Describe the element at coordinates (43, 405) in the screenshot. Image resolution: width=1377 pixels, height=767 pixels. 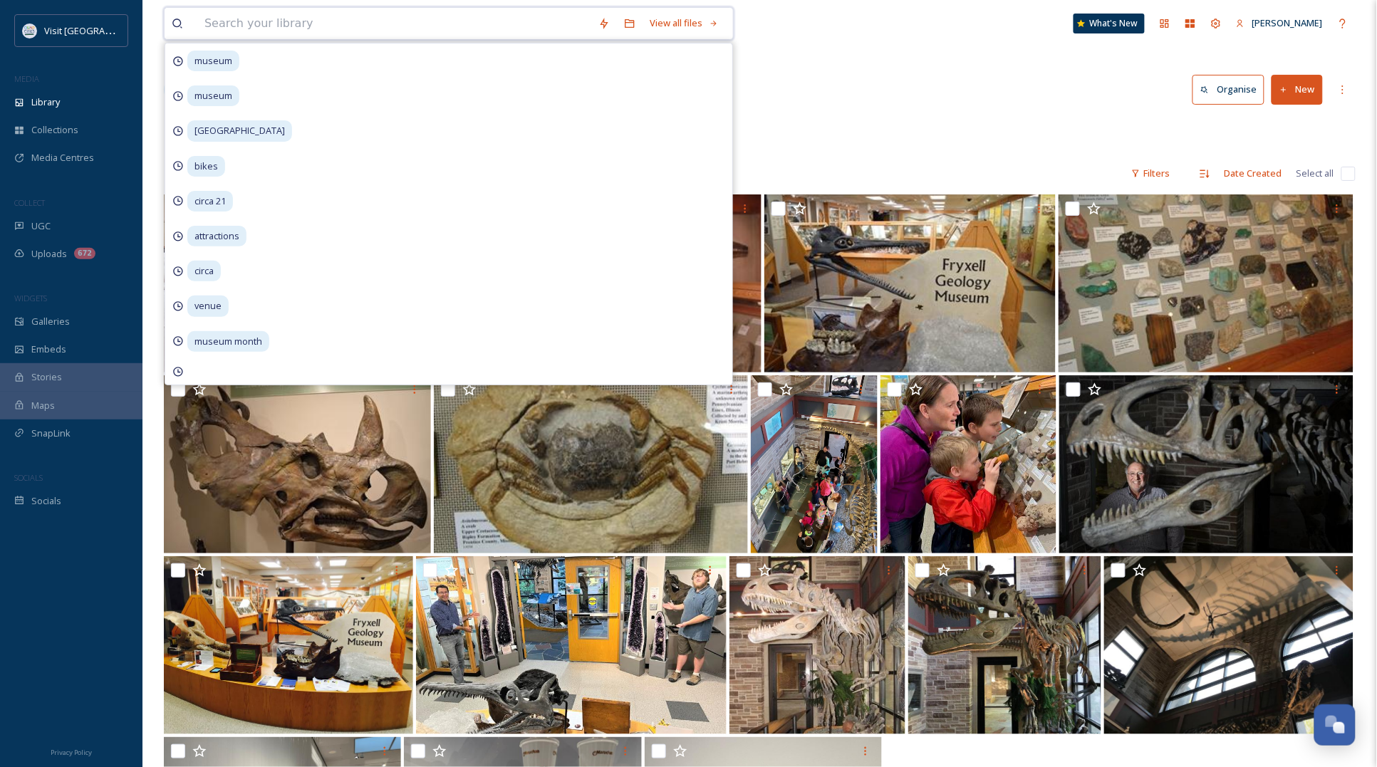
I see `span: Maps` at that location.